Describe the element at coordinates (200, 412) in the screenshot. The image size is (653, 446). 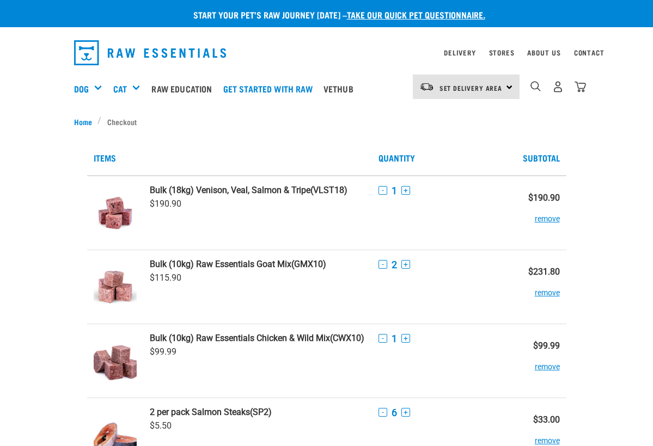
I see `strong: 2 per pack Salmon Steaks` at that location.